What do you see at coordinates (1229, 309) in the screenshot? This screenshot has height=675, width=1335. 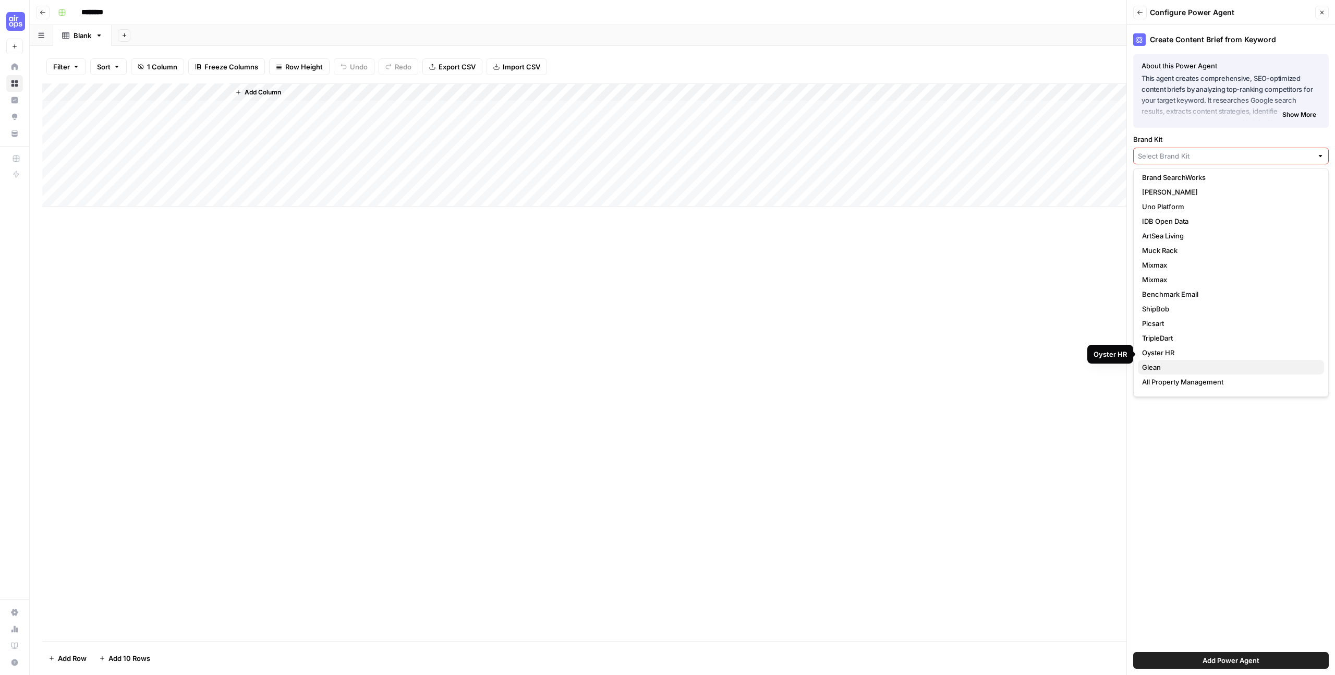 I see `span: ShipBob` at bounding box center [1229, 309].